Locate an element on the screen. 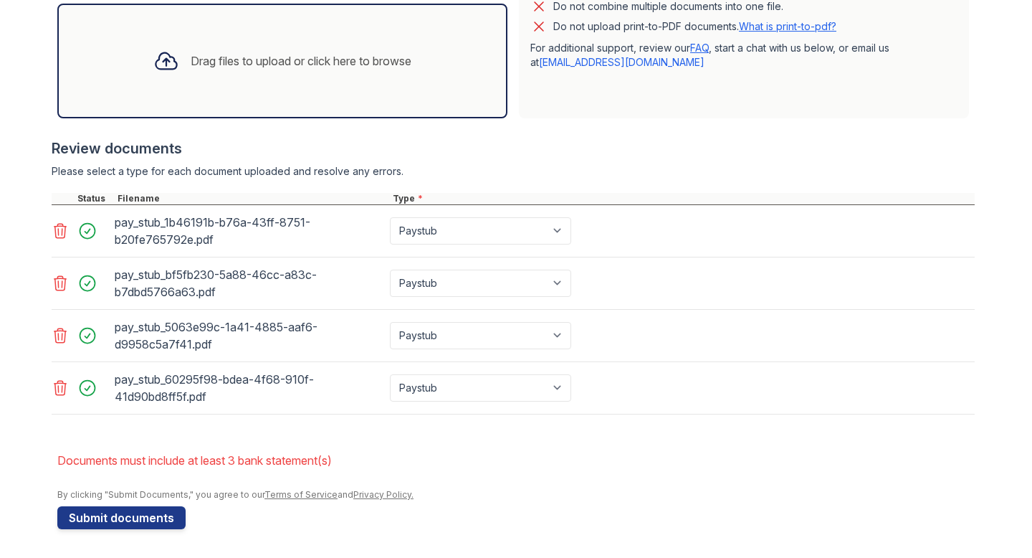  a: Terms of Service is located at coordinates (301, 494).